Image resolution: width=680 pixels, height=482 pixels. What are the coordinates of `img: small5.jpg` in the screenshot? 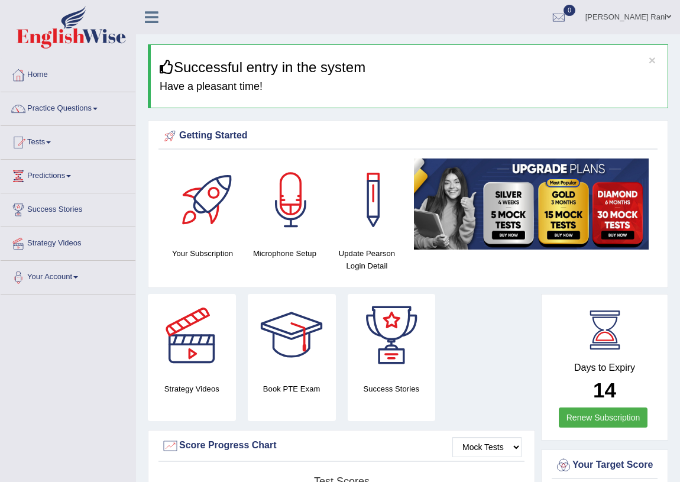 It's located at (531, 204).